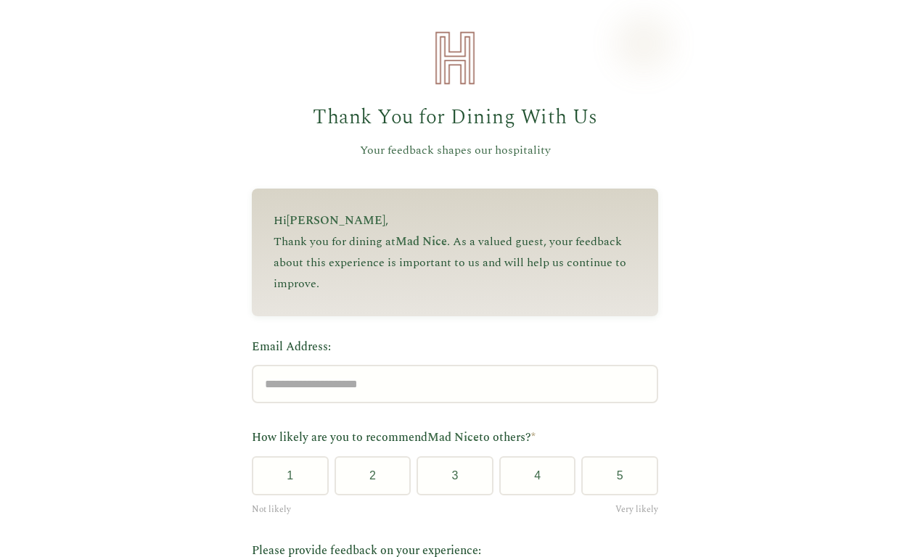  I want to click on label: How likely are you to recommend to others?, so click(455, 438).